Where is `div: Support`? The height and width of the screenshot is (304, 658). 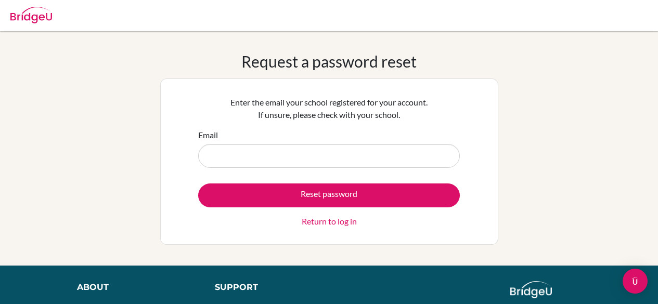 div: Support is located at coordinates (267, 288).